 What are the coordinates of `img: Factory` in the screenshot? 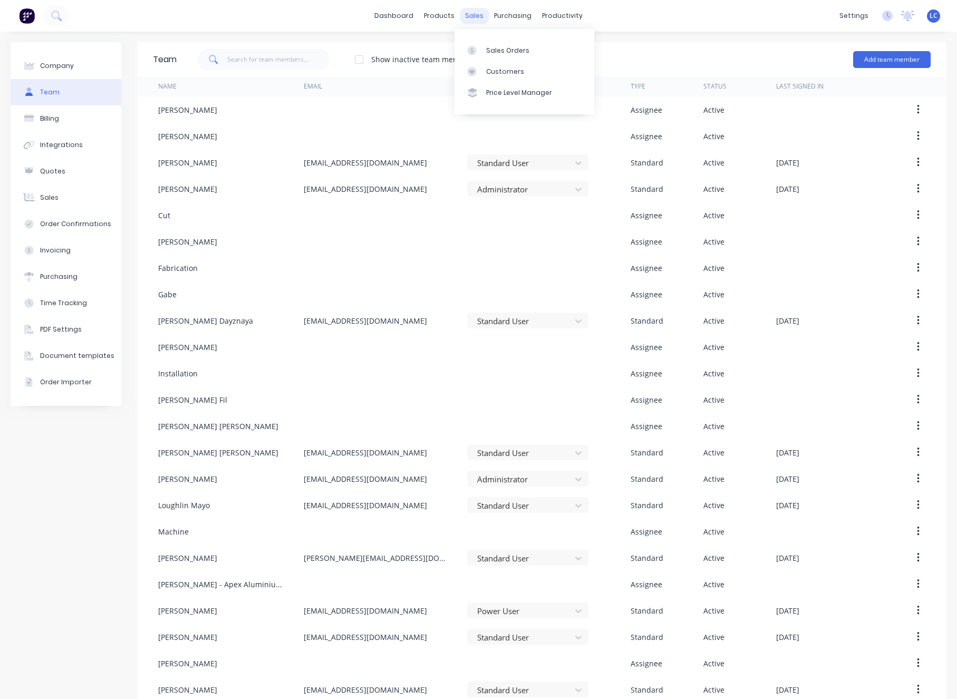 It's located at (27, 16).